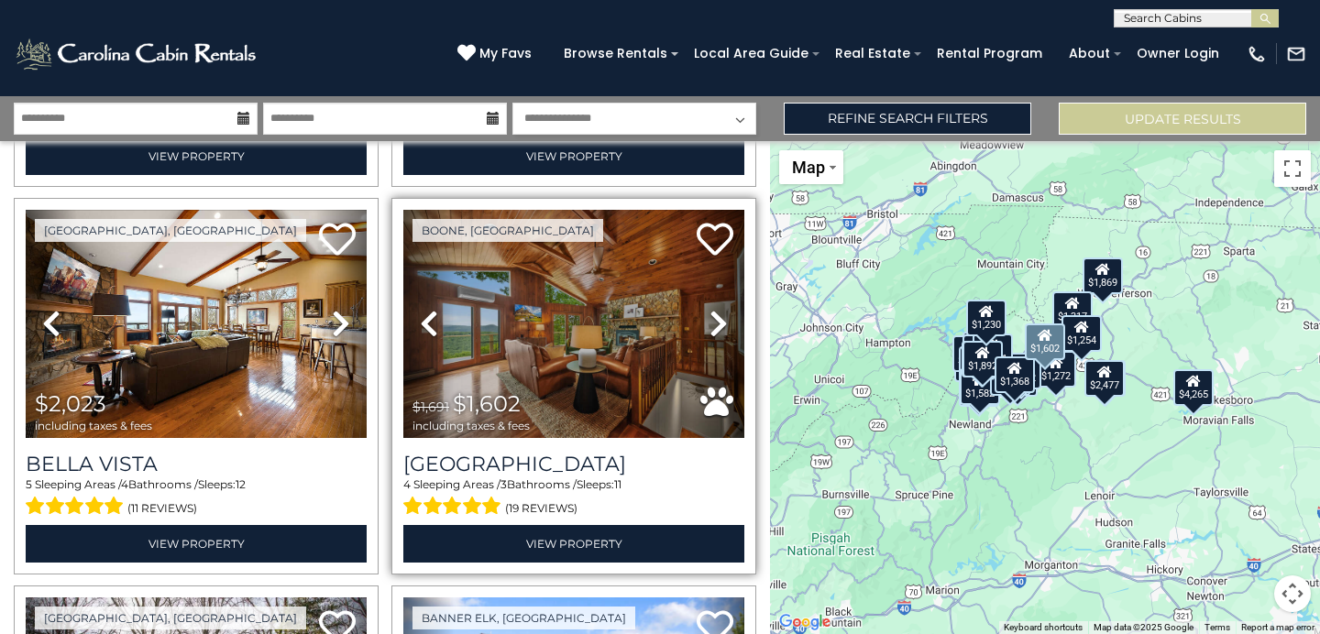  What do you see at coordinates (28, 484) in the screenshot?
I see `span: 5` at bounding box center [28, 484].